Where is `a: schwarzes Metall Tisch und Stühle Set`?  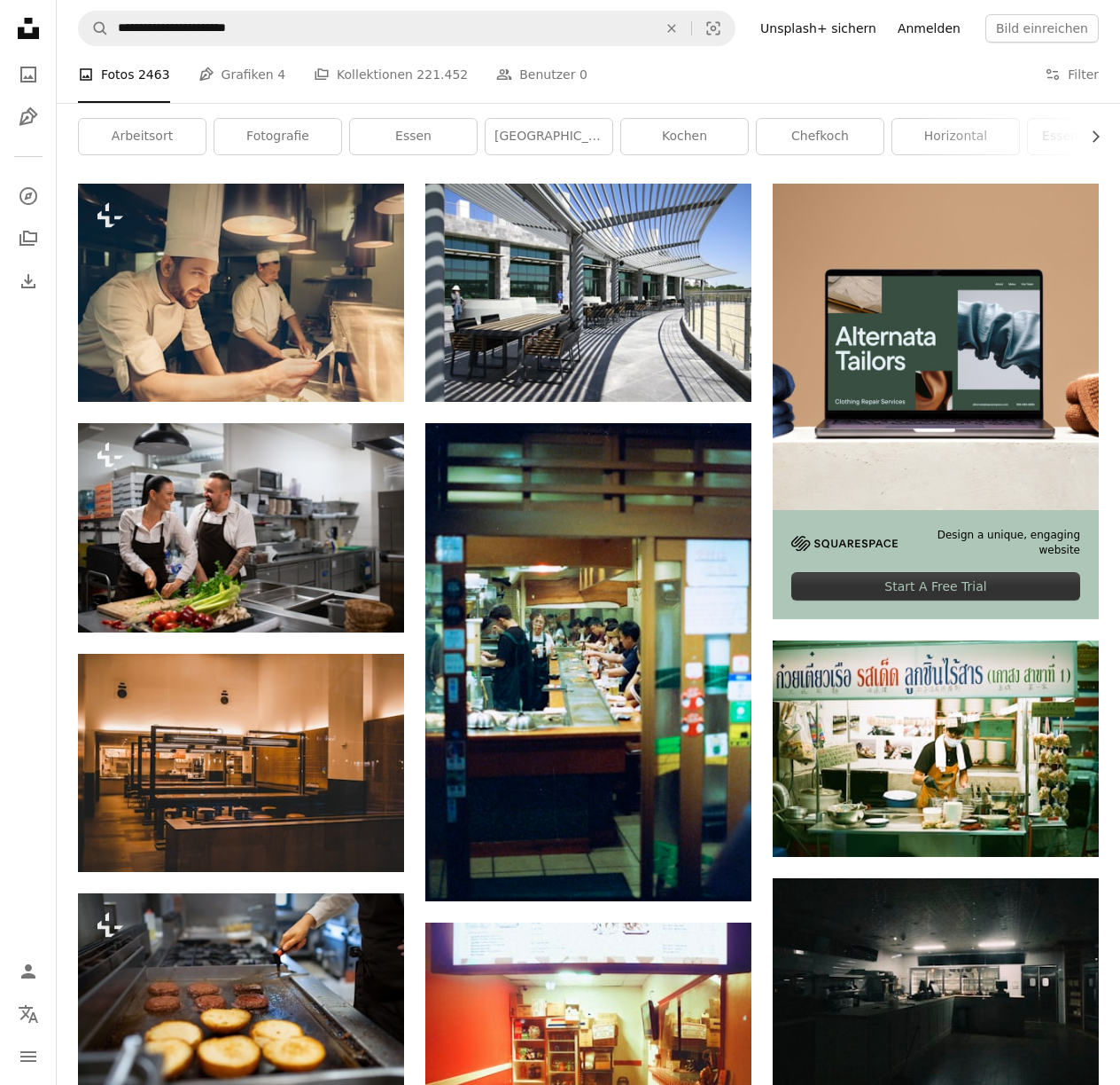 a: schwarzes Metall Tisch und Stühle Set is located at coordinates (589, 293).